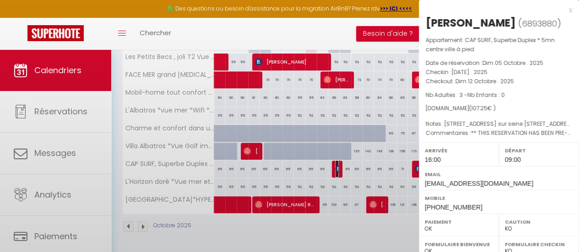  I want to click on span: Nb Adultes : 3 -, so click(465, 95).